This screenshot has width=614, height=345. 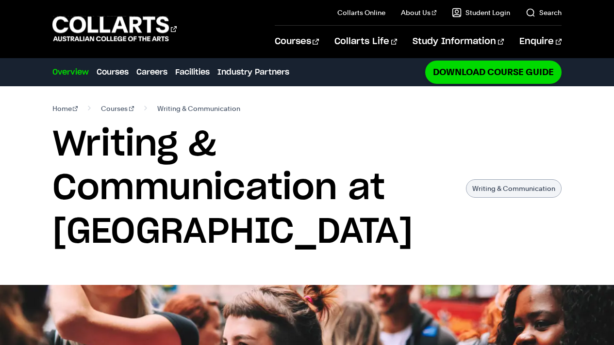 What do you see at coordinates (493, 72) in the screenshot?
I see `a: Download Course Guide` at bounding box center [493, 72].